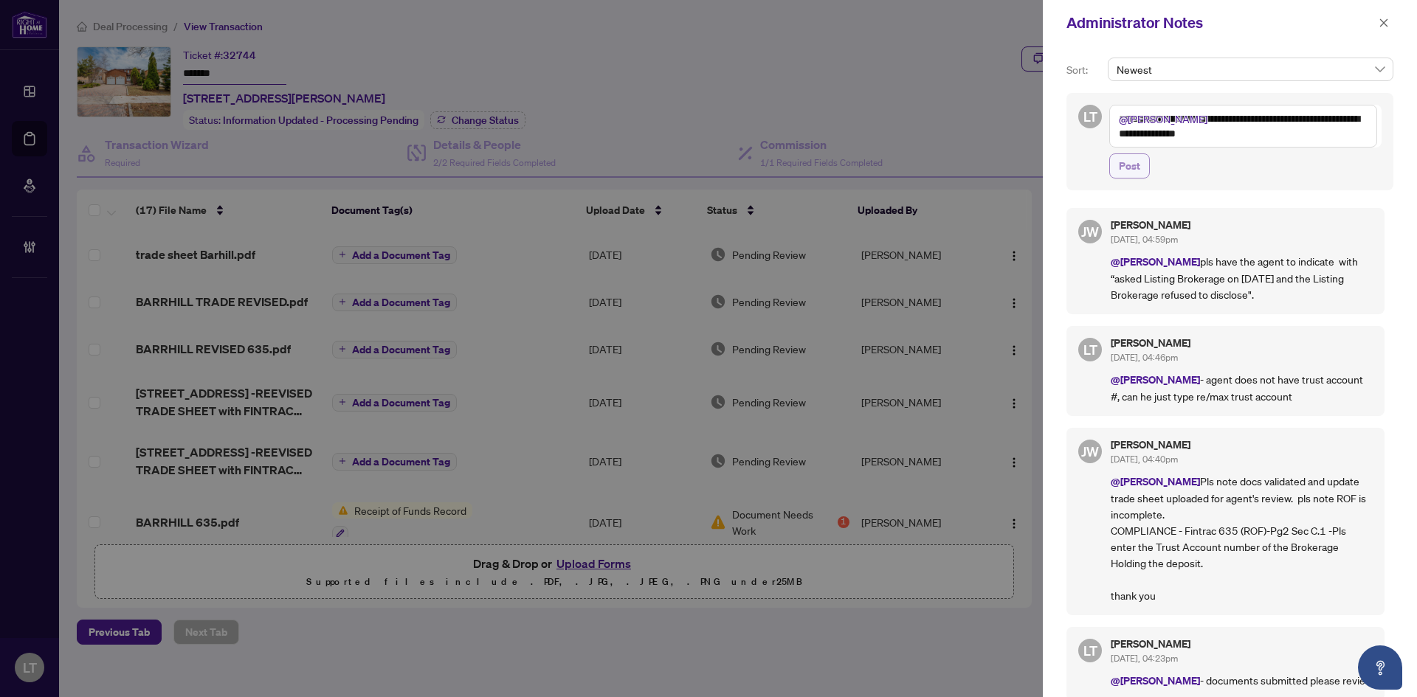  What do you see at coordinates (1220, 23) in the screenshot?
I see `div: Administrator Notes` at bounding box center [1220, 23].